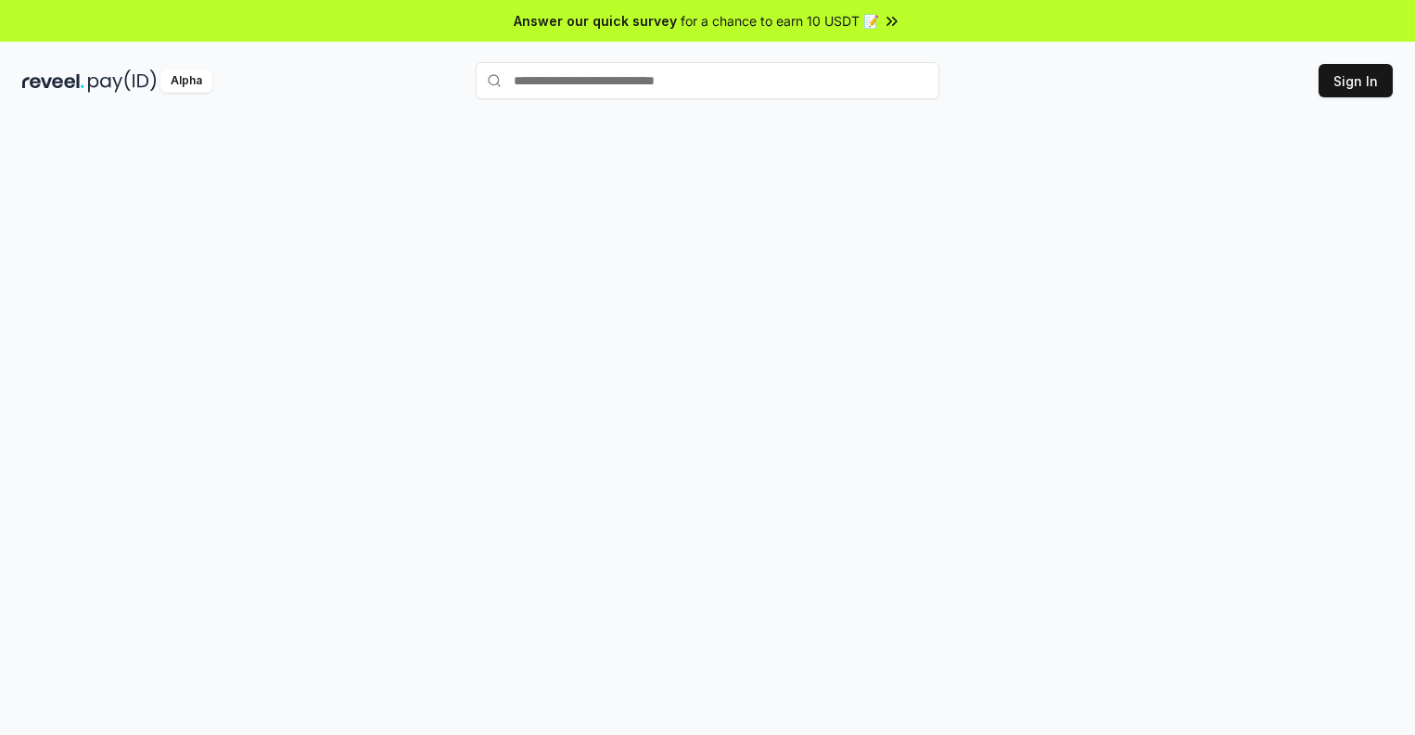  Describe the element at coordinates (53, 81) in the screenshot. I see `img: reveel_dark` at that location.